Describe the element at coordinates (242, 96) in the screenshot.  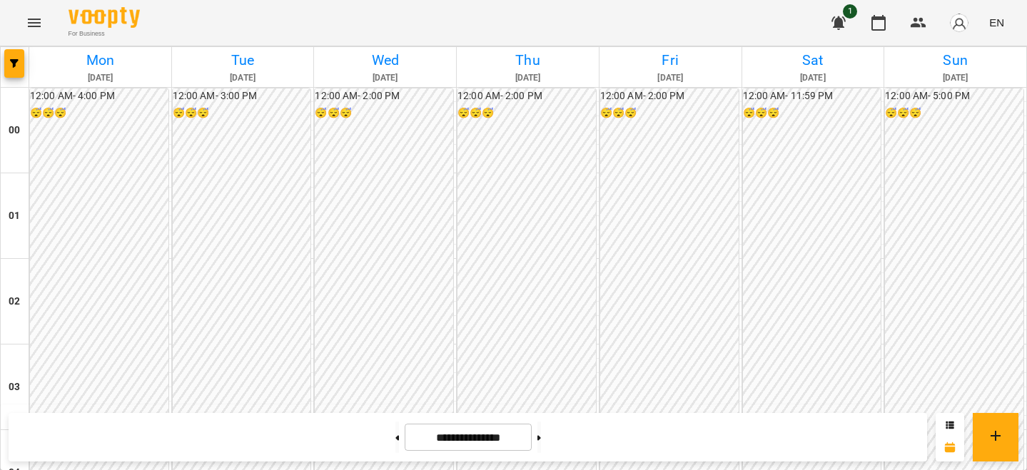
I see `h6: 12:00 AM - 3:00 PM` at that location.